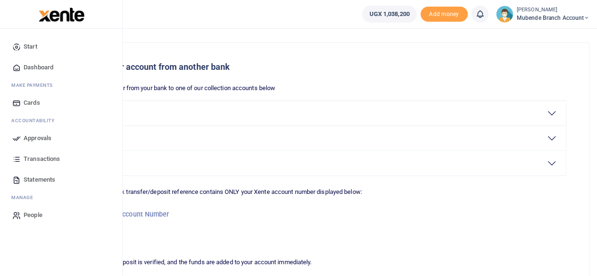 The width and height of the screenshot is (597, 276). What do you see at coordinates (313, 113) in the screenshot?
I see `button: Stanbic Bank` at bounding box center [313, 113].